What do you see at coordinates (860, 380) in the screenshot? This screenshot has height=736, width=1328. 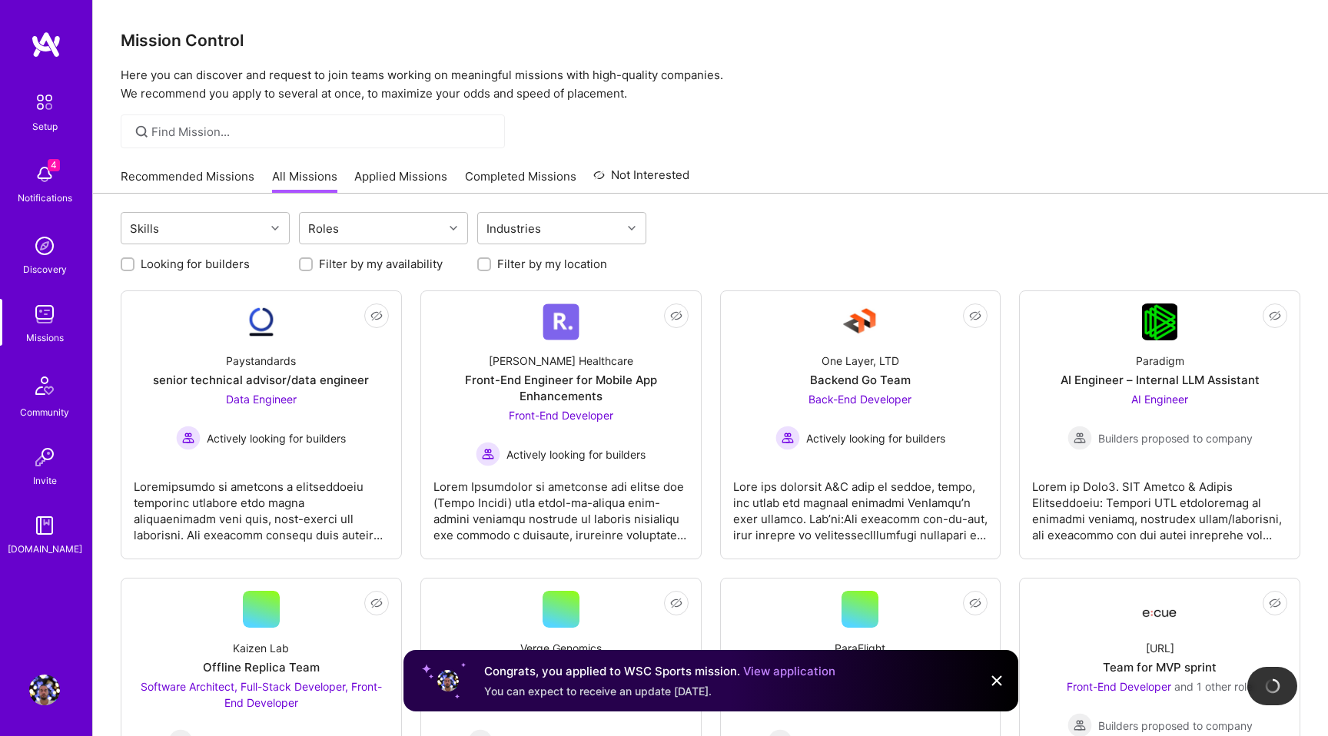 I see `div: Backend Go Team` at bounding box center [860, 380].